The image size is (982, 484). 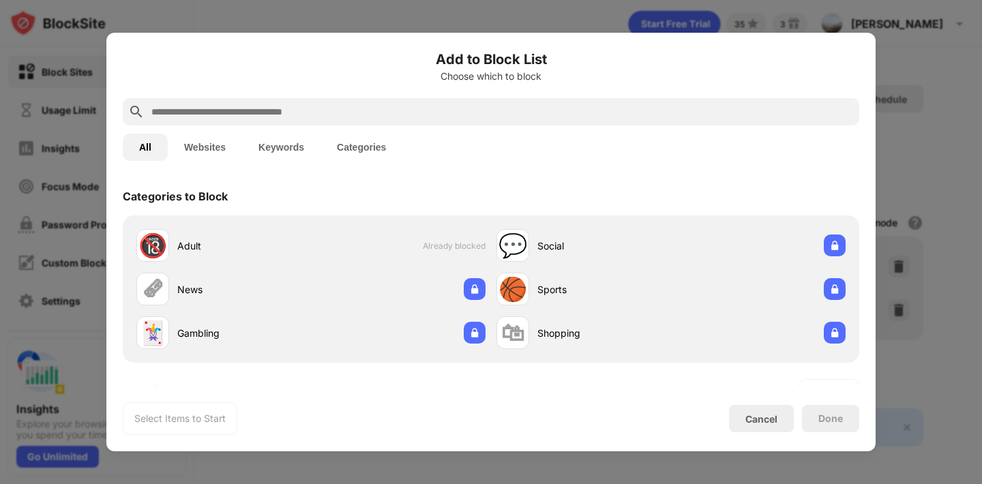 I want to click on span: Already blocked, so click(x=454, y=246).